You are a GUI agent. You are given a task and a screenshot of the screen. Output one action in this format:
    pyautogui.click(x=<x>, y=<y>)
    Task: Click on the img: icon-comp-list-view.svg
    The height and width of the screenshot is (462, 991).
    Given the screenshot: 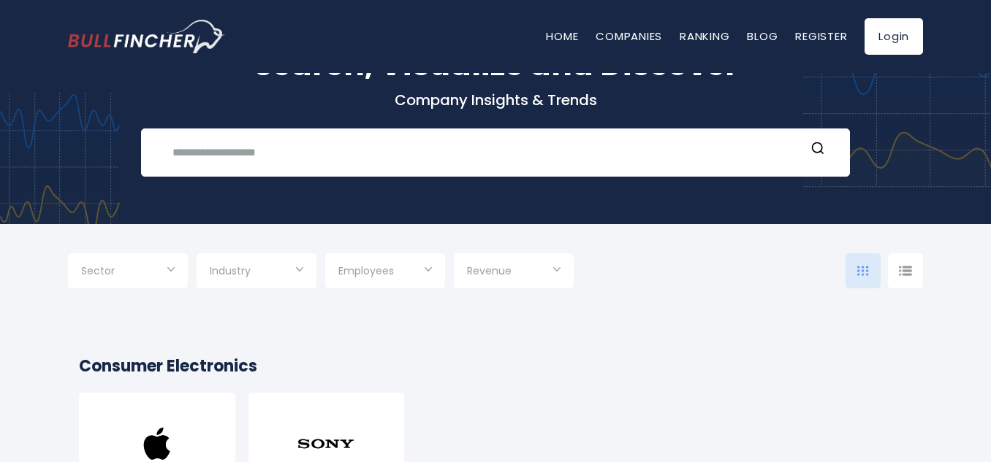 What is the action you would take?
    pyautogui.click(x=905, y=271)
    